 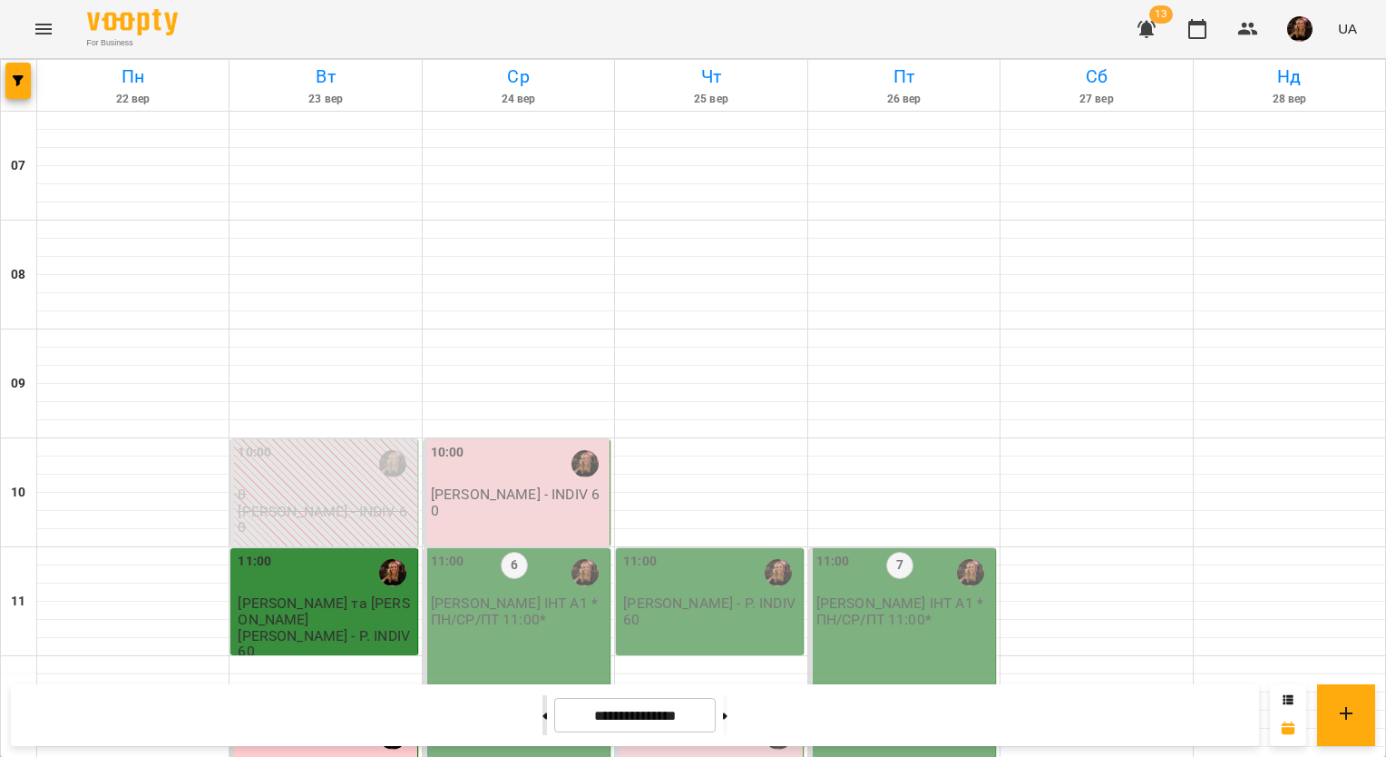 What do you see at coordinates (904, 76) in the screenshot?
I see `h6: Пт` at bounding box center [904, 76].